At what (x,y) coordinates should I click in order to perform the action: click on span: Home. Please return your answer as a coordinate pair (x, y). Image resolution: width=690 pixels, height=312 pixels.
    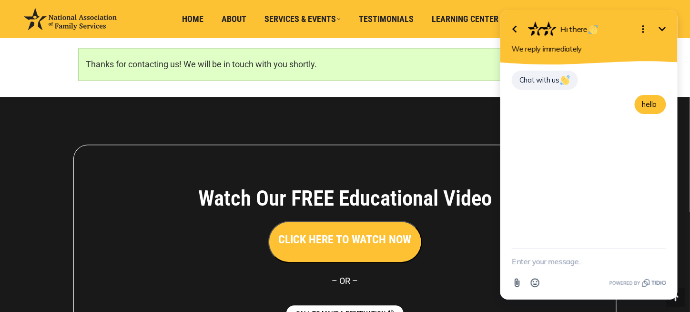
    Looking at the image, I should click on (193, 19).